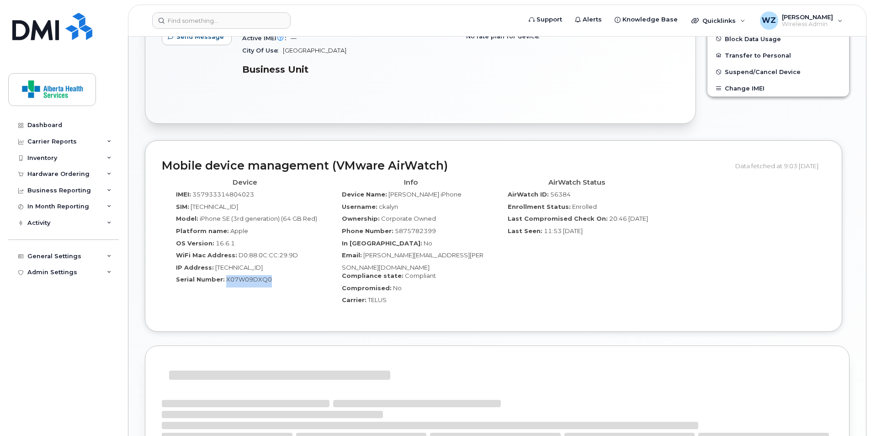  What do you see at coordinates (200, 37) in the screenshot?
I see `span: Send Message` at bounding box center [200, 37].